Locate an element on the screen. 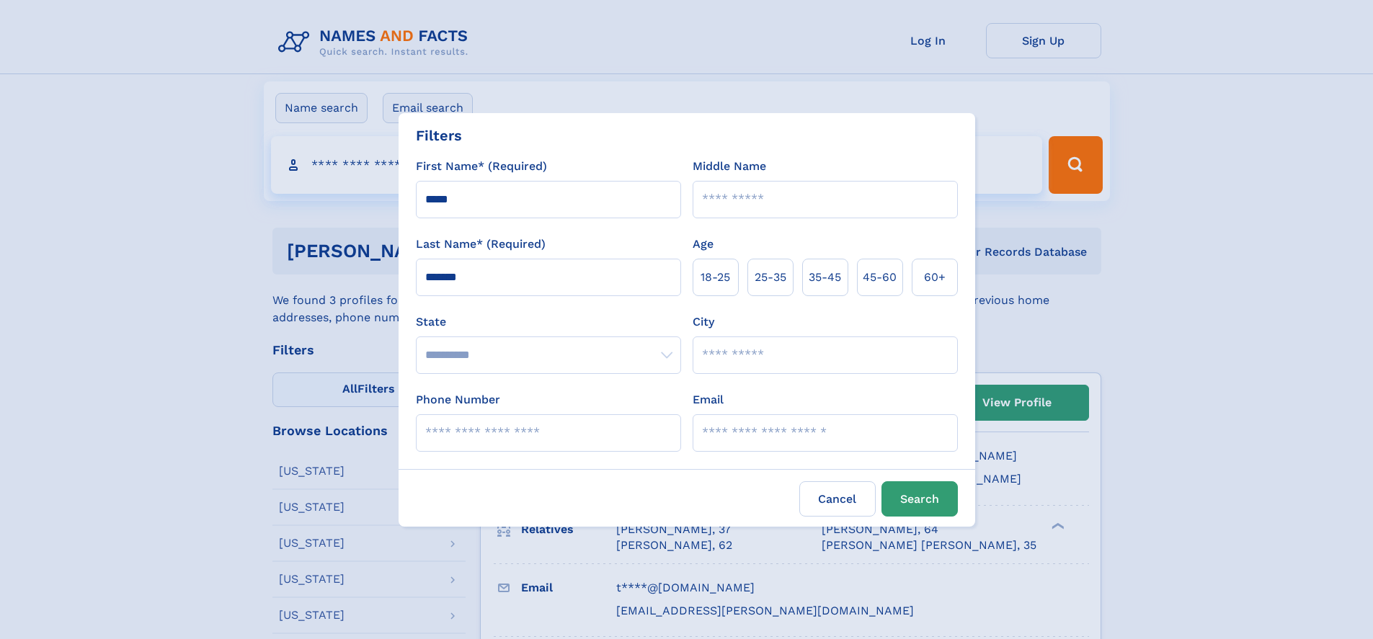  label: State is located at coordinates (549, 322).